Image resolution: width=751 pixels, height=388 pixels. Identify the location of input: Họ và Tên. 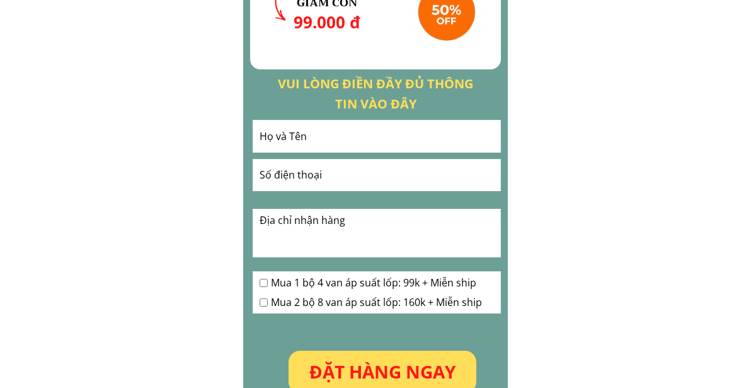
(377, 136).